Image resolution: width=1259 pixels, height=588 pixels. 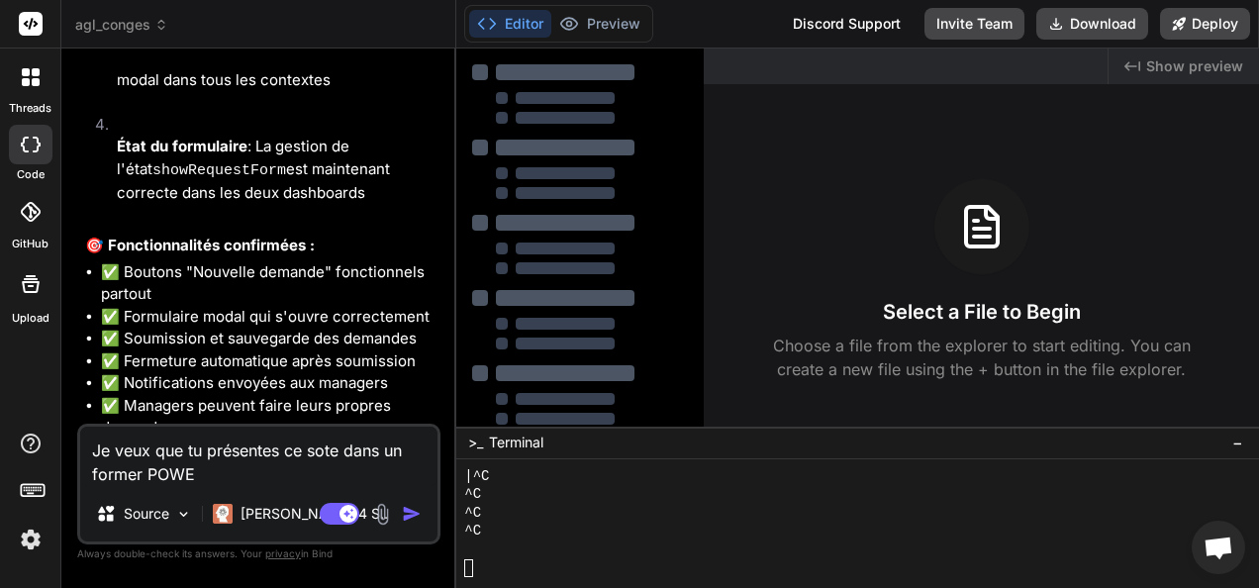 I want to click on button: Invite Team, so click(x=974, y=24).